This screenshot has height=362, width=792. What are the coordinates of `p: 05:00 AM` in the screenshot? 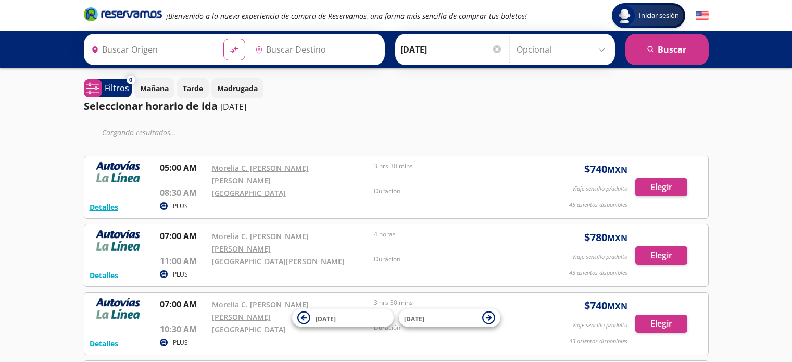 It's located at (183, 168).